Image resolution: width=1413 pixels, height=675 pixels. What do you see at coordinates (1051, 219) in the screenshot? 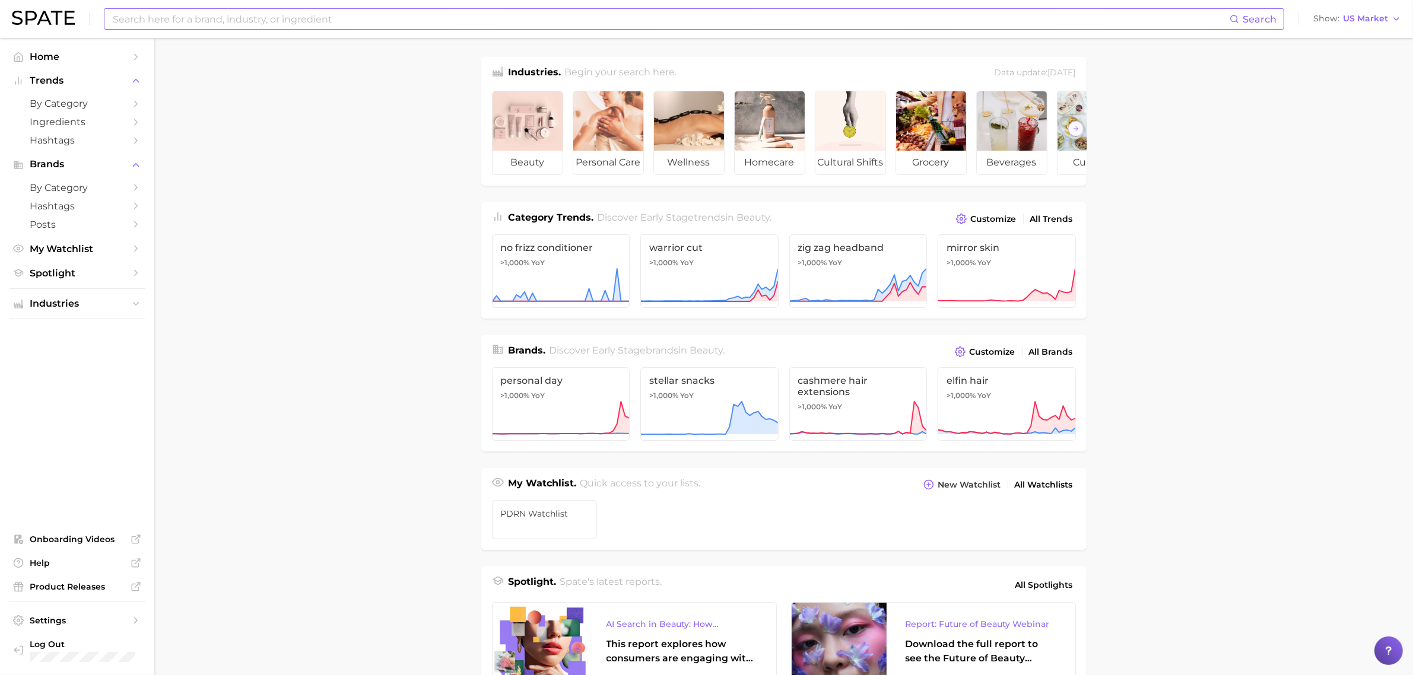
I see `a: All Trends` at bounding box center [1051, 219].